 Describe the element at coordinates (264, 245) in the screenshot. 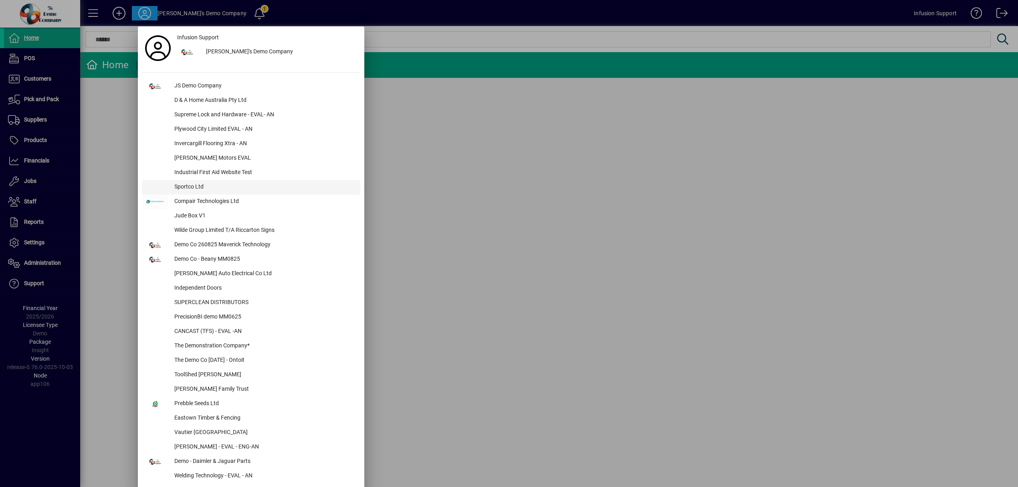

I see `div: Demo Co 260825 Maverick Technology` at that location.